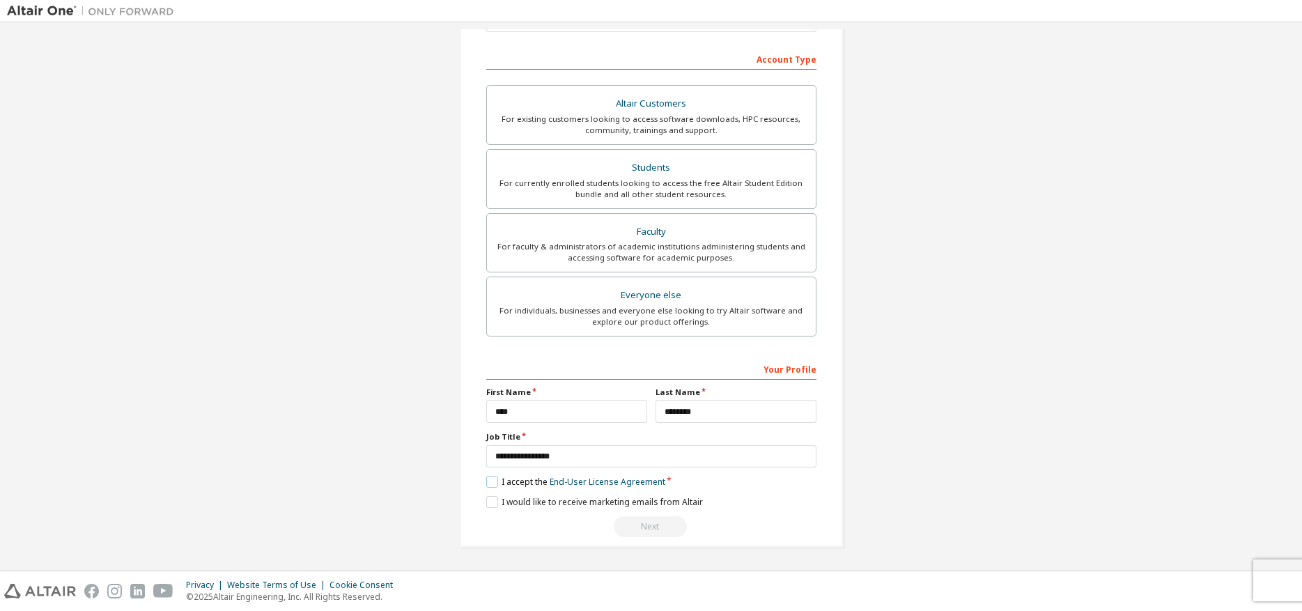  What do you see at coordinates (651, 368) in the screenshot?
I see `div: Your Profile` at bounding box center [651, 368].